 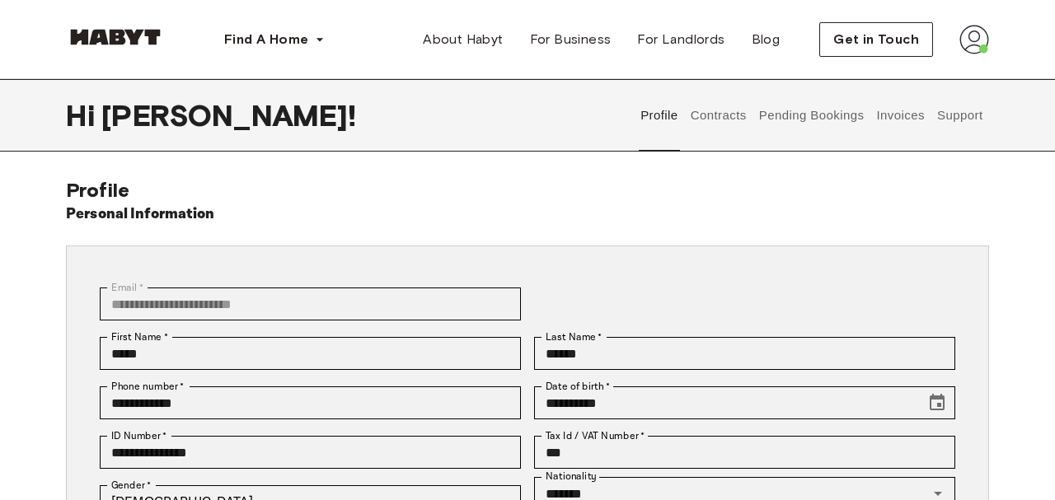 What do you see at coordinates (876, 40) in the screenshot?
I see `span: Get in Touch` at bounding box center [876, 40].